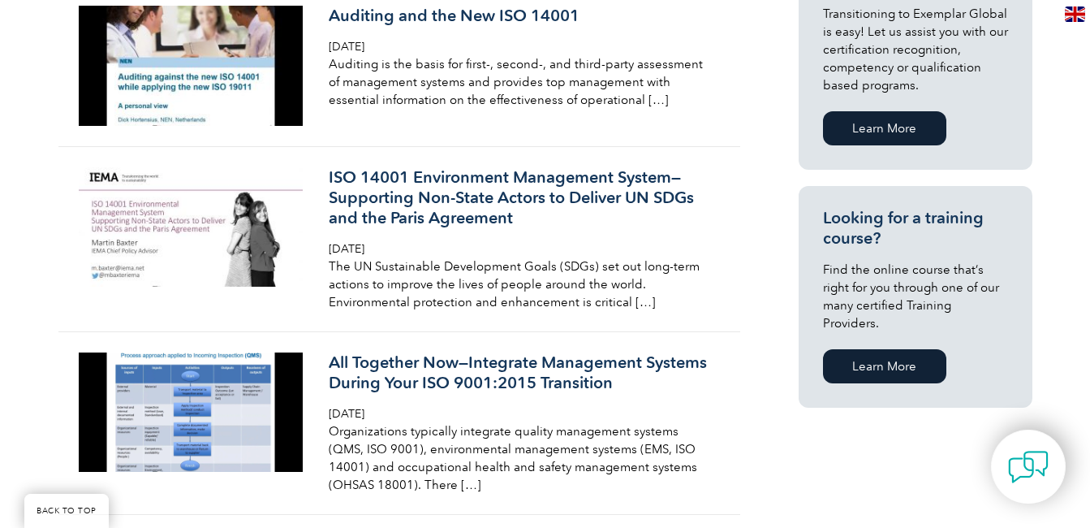 This screenshot has height=528, width=1090. What do you see at coordinates (521, 458) in the screenshot?
I see `p: Organizations typically integrate quality management systems (QMS, ISO 9001), environmental manag...` at bounding box center [521, 458].